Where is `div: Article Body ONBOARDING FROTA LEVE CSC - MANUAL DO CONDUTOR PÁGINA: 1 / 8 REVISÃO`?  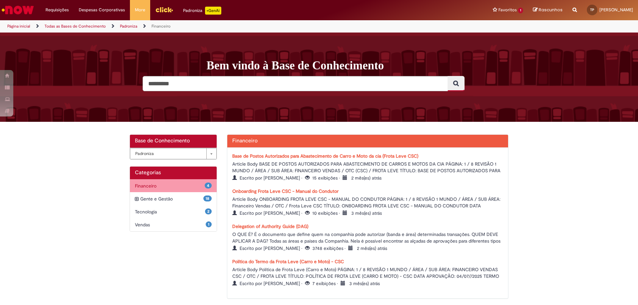 div: Article Body ONBOARDING FROTA LEVE CSC - MANUAL DO CONDUTOR PÁGINA: 1 / 8 REVISÃO is located at coordinates (368, 202).